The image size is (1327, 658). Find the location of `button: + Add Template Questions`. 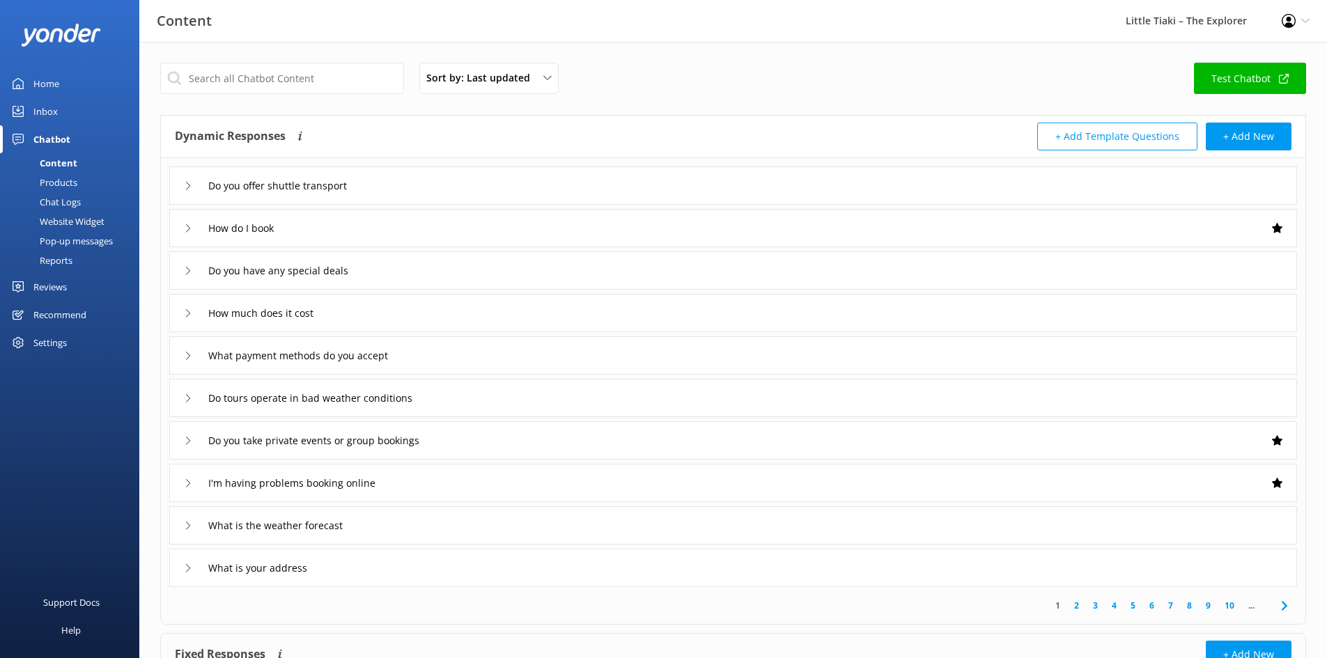

button: + Add Template Questions is located at coordinates (1118, 137).